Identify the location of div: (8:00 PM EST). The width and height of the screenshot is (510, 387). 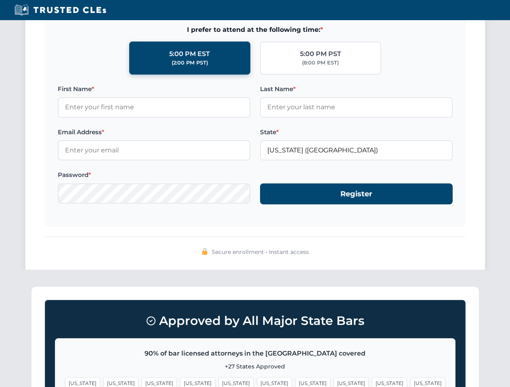
(320, 63).